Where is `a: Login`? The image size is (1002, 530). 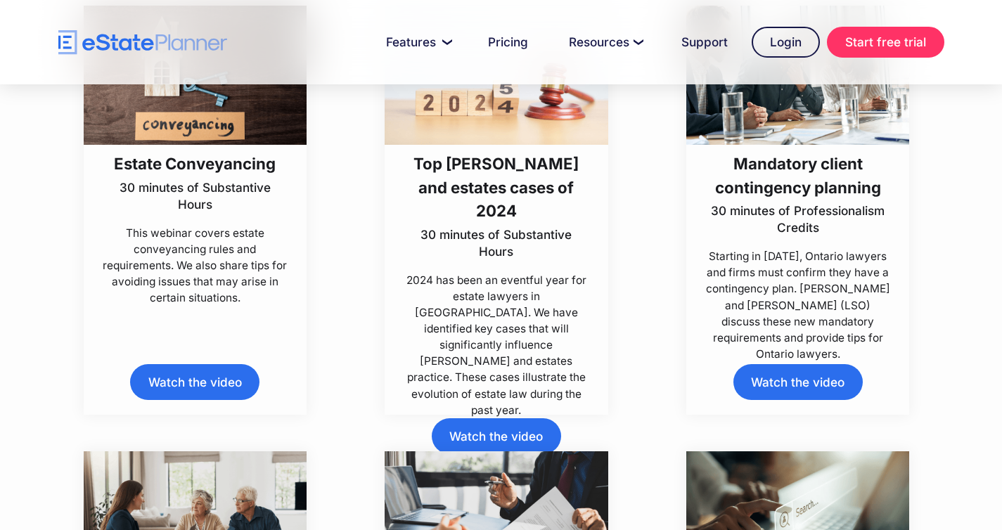 a: Login is located at coordinates (785, 42).